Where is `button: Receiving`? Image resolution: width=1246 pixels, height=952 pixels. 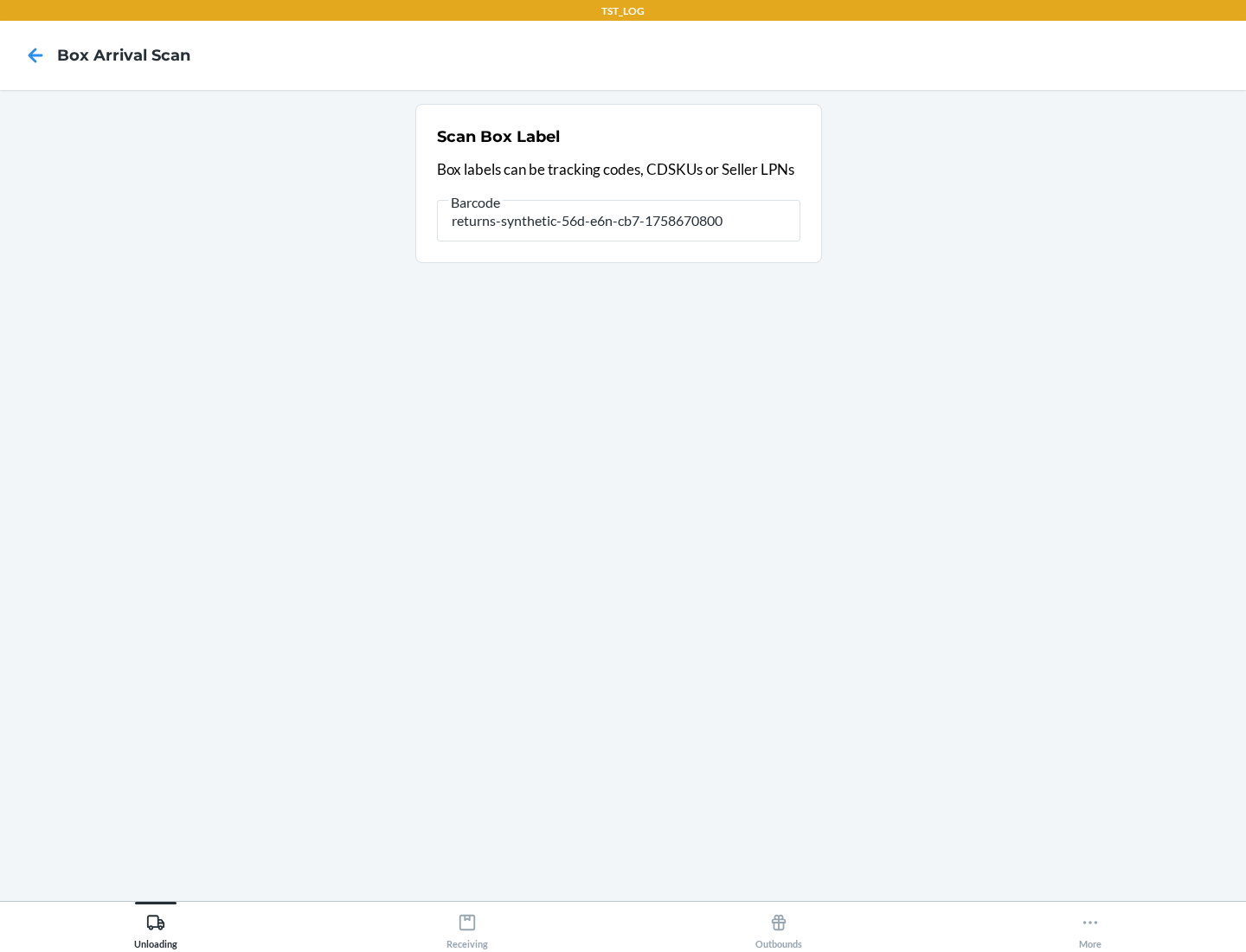 button: Receiving is located at coordinates (467, 925).